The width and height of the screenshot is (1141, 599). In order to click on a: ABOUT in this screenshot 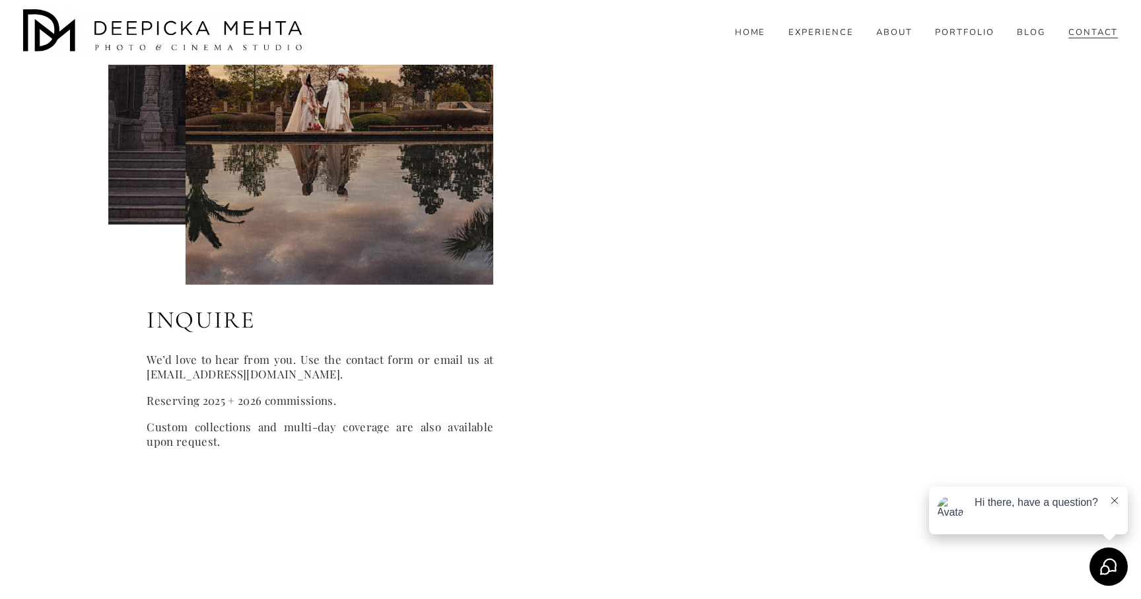, I will do `click(894, 33)`.